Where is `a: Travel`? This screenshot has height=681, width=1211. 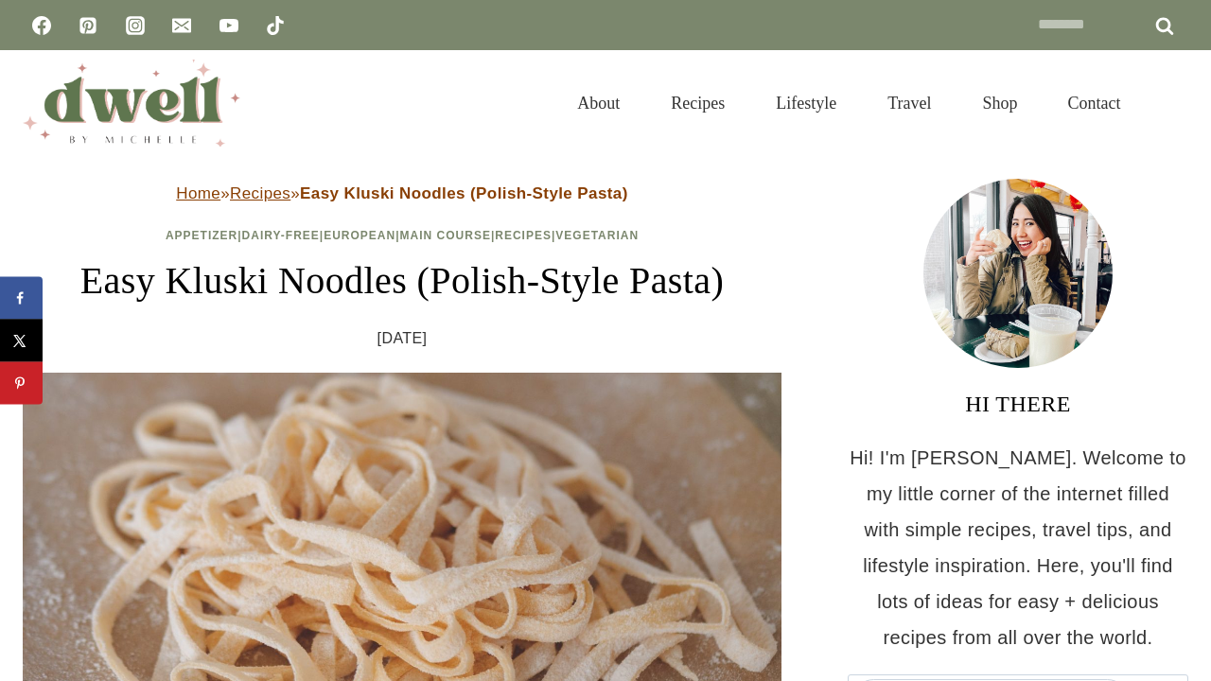 a: Travel is located at coordinates (909, 103).